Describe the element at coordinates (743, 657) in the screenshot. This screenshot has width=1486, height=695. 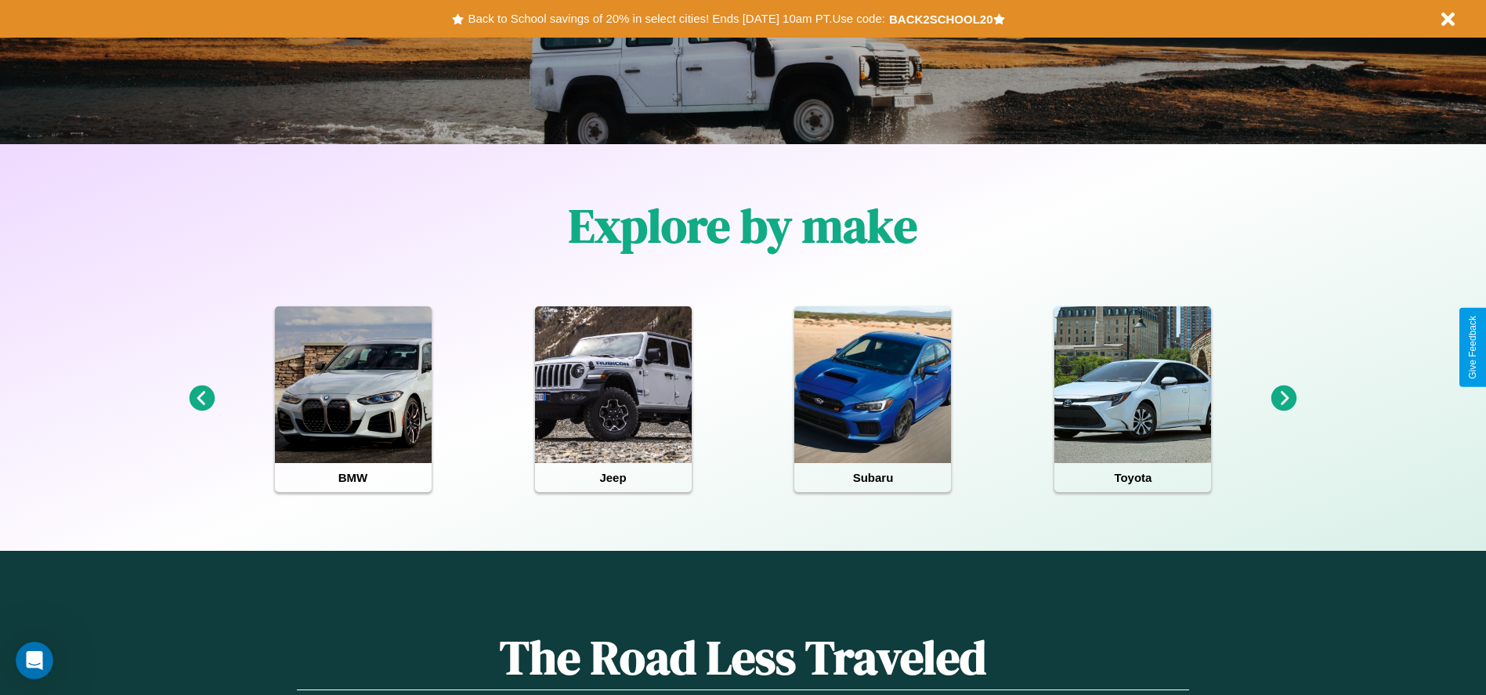
I see `h1: The Road Less Traveled` at that location.